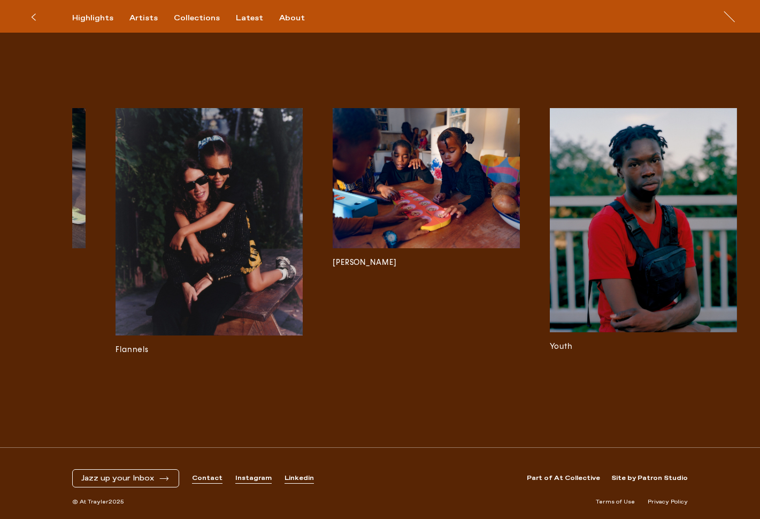 Image resolution: width=760 pixels, height=519 pixels. I want to click on div: Highlights, so click(93, 18).